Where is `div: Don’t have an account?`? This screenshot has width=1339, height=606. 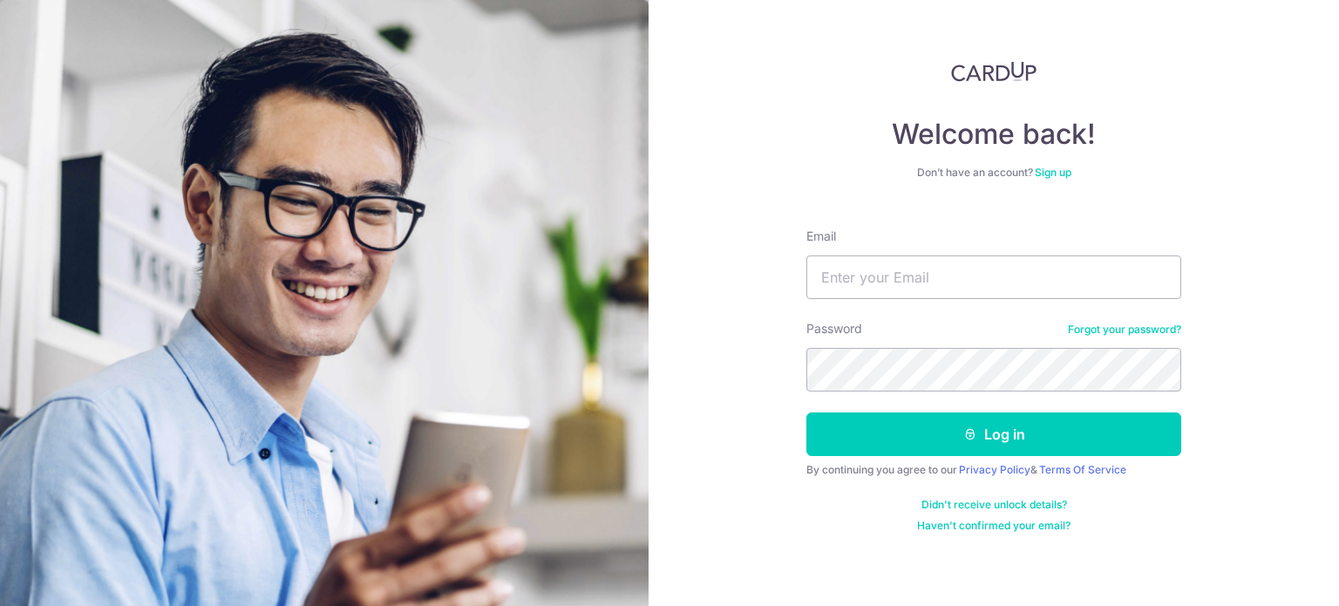 div: Don’t have an account? is located at coordinates (993, 173).